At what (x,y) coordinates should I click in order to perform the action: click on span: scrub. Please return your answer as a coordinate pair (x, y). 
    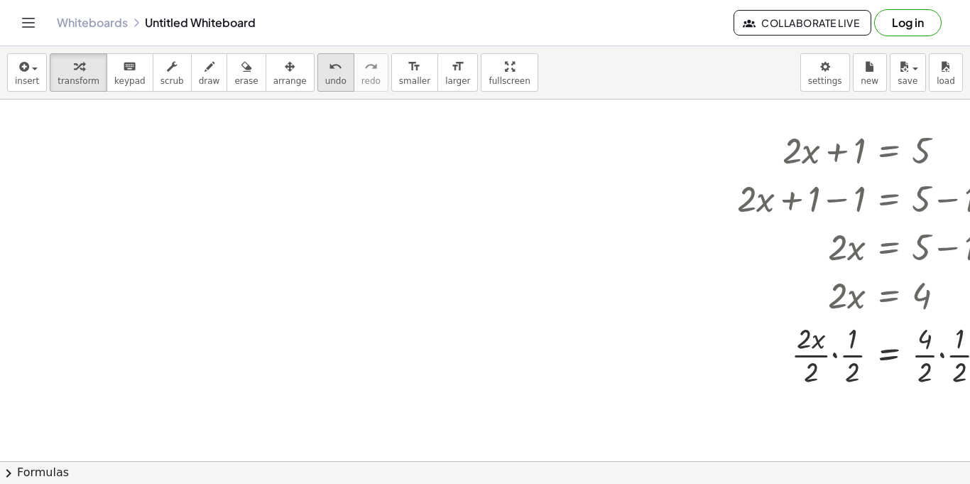
    Looking at the image, I should click on (172, 81).